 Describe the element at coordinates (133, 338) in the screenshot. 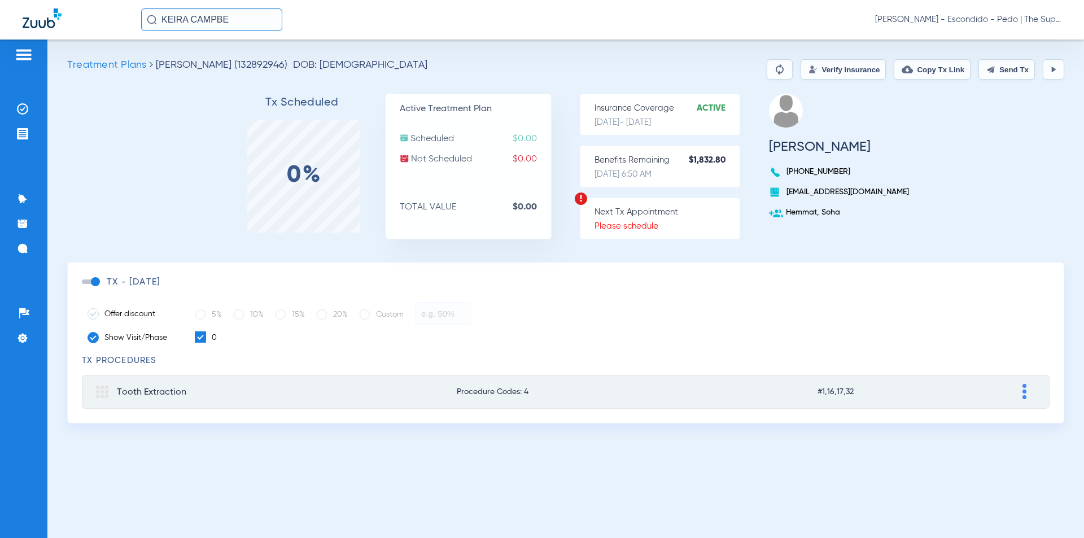

I see `label: Show Visit/Phase` at that location.